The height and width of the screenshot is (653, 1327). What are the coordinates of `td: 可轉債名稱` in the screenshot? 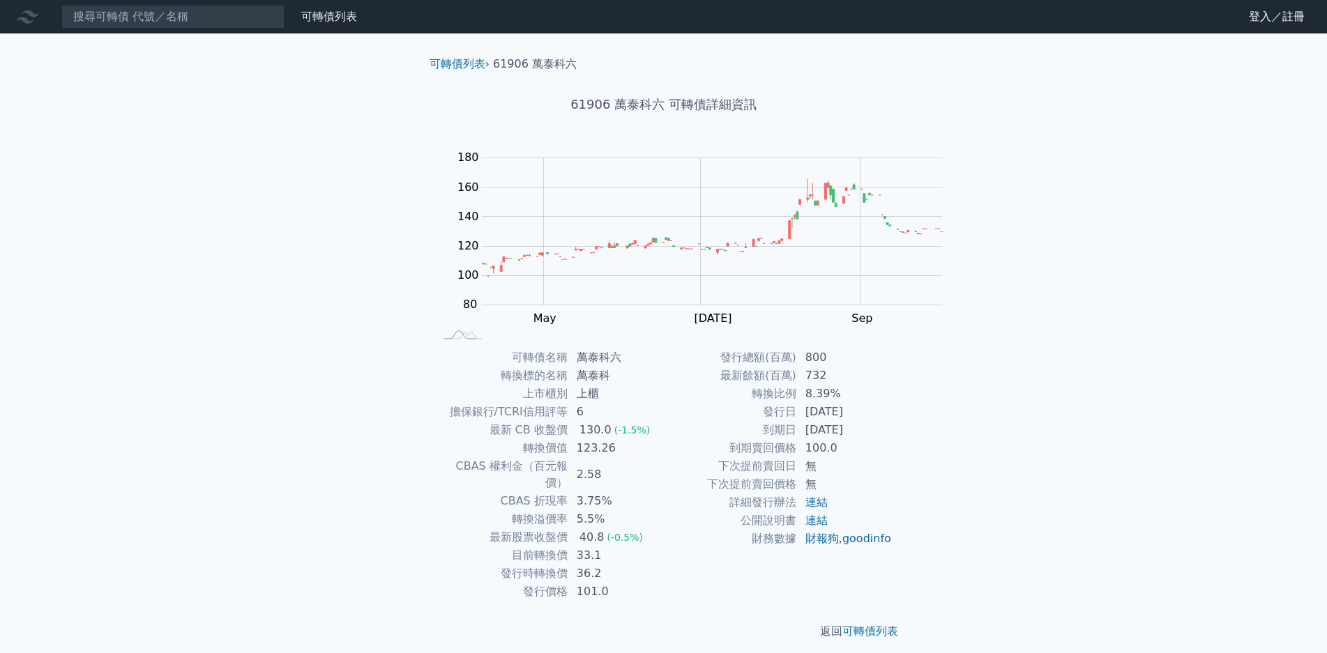 It's located at (501, 358).